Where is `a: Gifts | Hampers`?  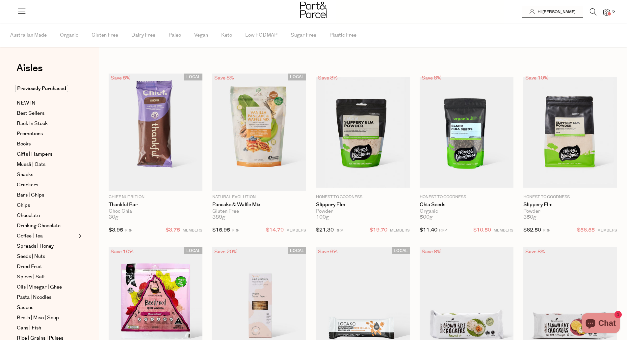
a: Gifts | Hampers is located at coordinates (47, 154).